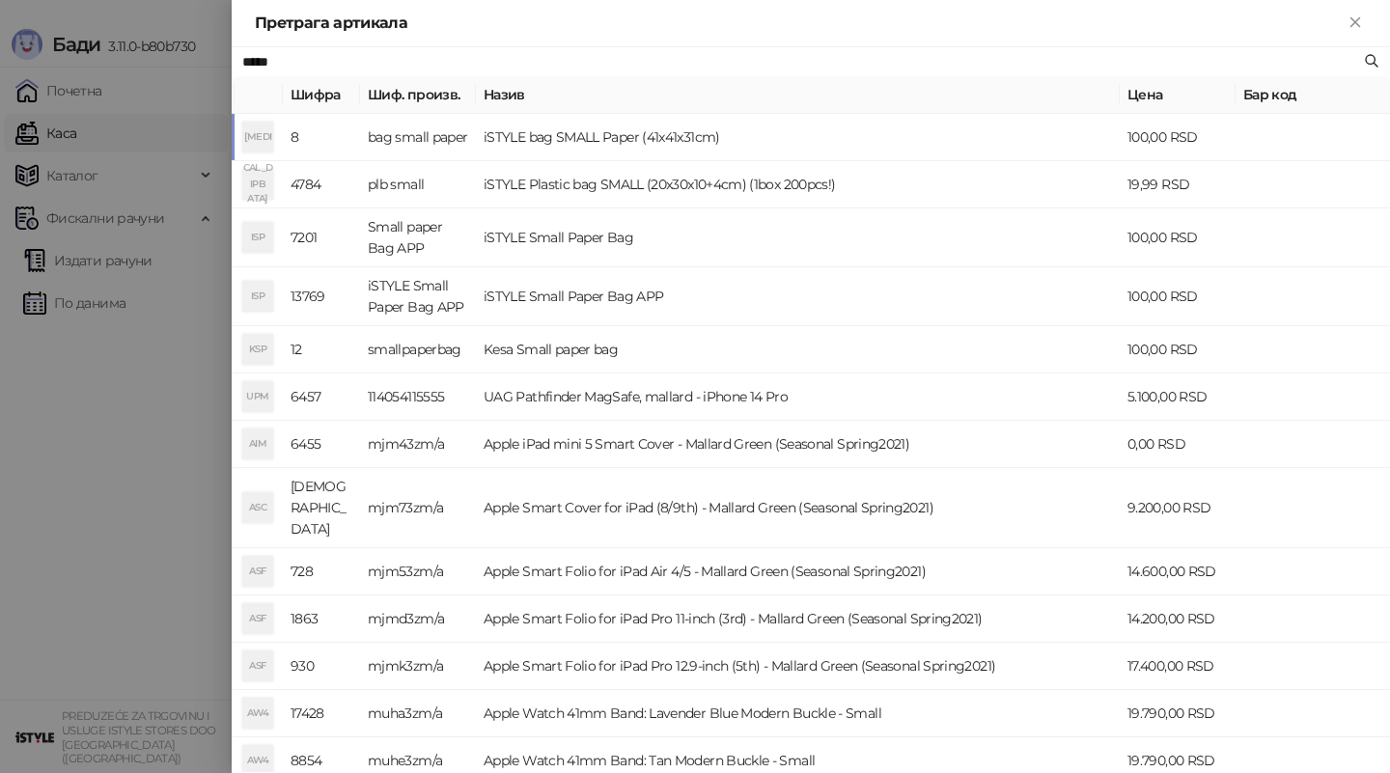  What do you see at coordinates (1177, 666) in the screenshot?
I see `td: 17.400,00 RSD` at bounding box center [1177, 666].